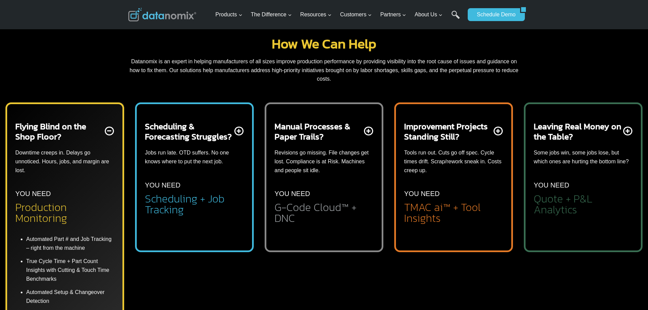 The height and width of the screenshot is (310, 648). Describe the element at coordinates (271, 15) in the screenshot. I see `span: The Difference` at that location.